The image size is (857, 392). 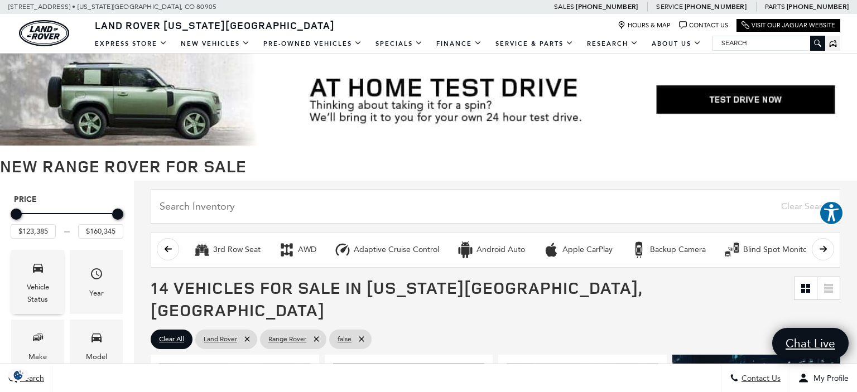 I want to click on div: Model, so click(x=97, y=357).